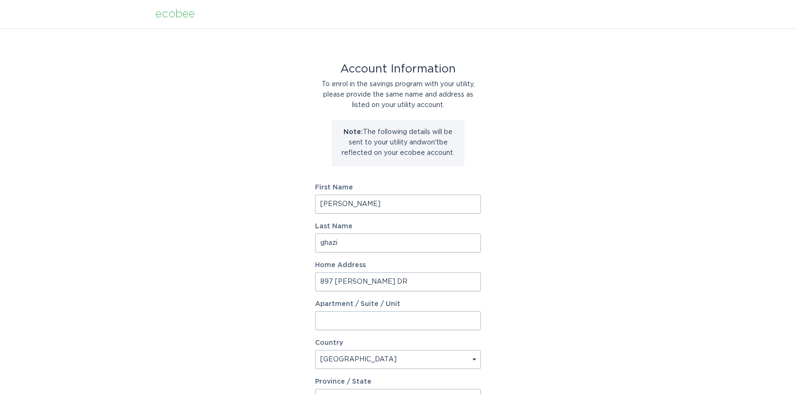 The image size is (796, 395). I want to click on label: Home Address, so click(398, 265).